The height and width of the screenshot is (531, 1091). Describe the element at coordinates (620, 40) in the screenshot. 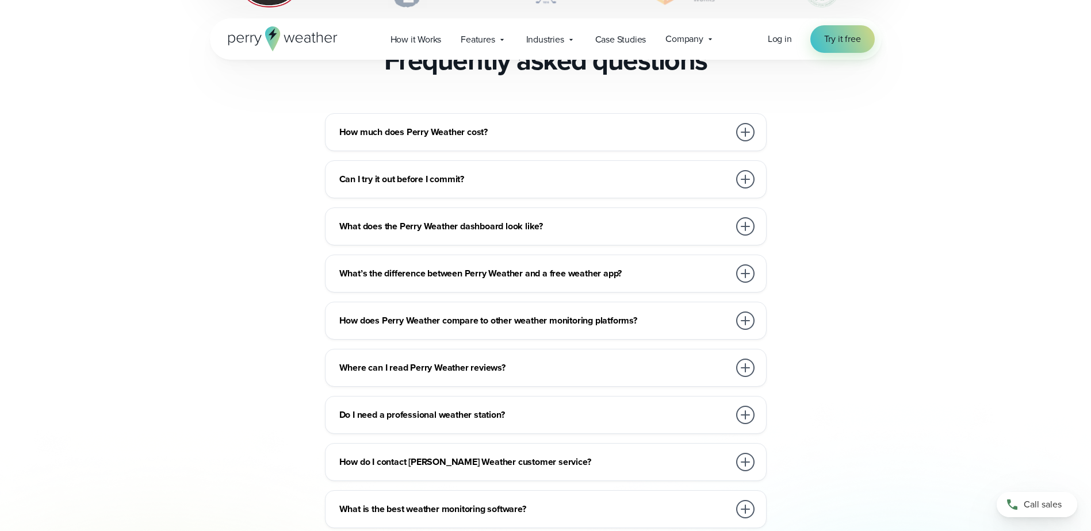

I see `span: Case Studies` at that location.